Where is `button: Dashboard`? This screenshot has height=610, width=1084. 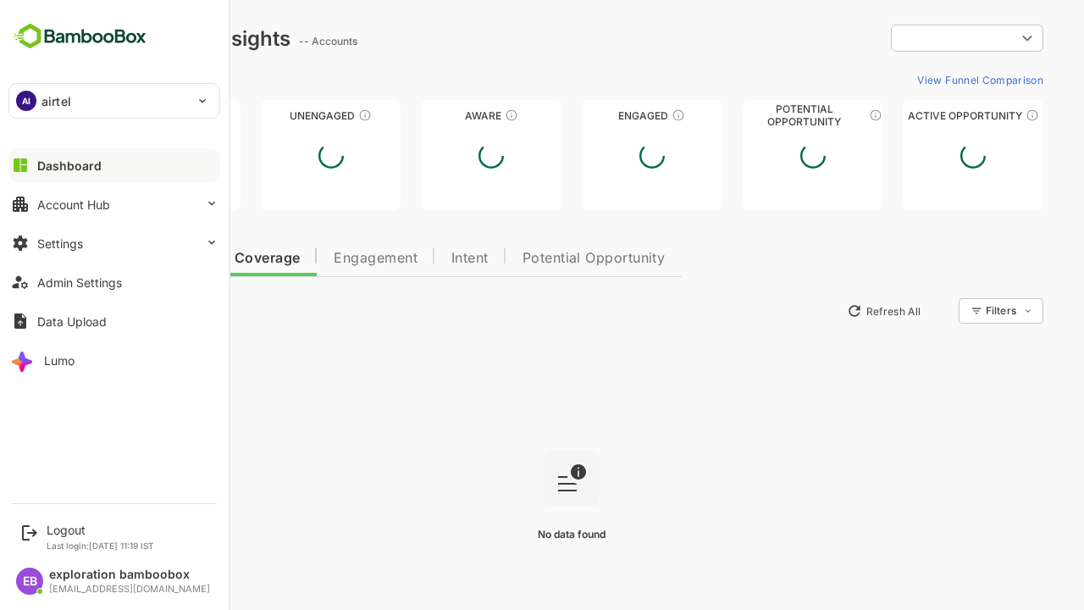
button: Dashboard is located at coordinates (114, 165).